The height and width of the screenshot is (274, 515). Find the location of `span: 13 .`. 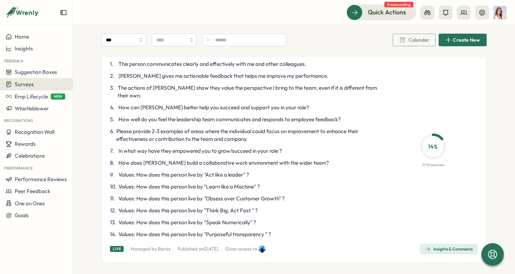

span: 13 . is located at coordinates (114, 223).